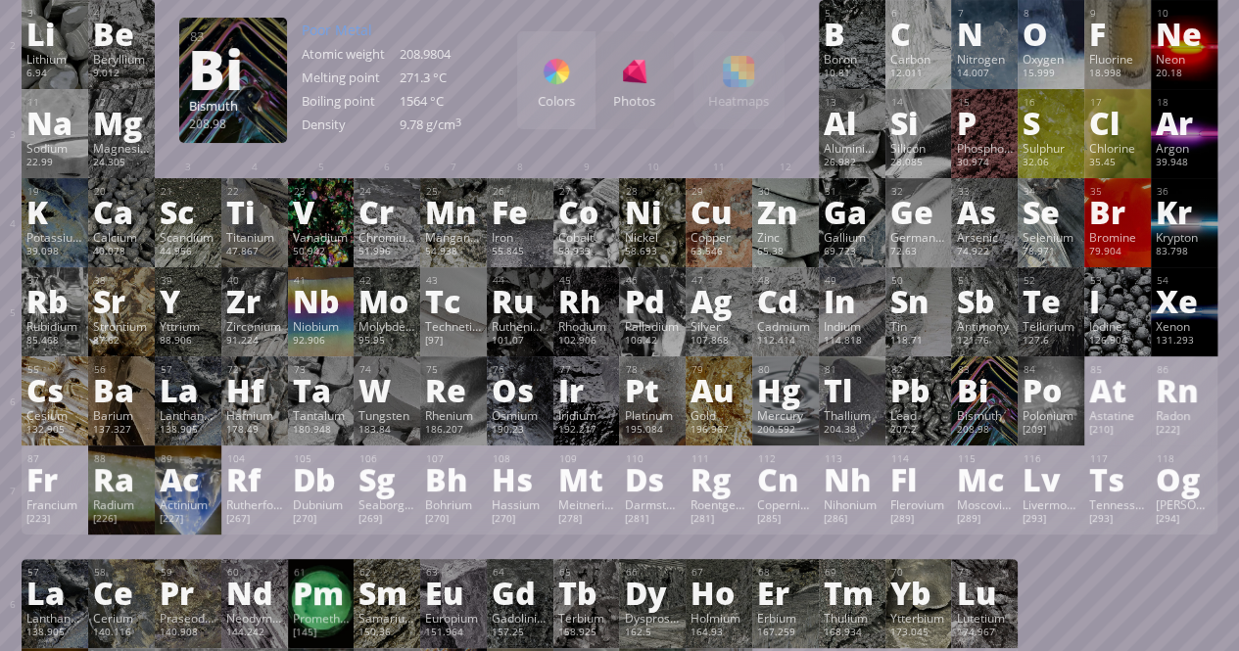 The image size is (1239, 651). I want to click on div: Cadmium, so click(785, 326).